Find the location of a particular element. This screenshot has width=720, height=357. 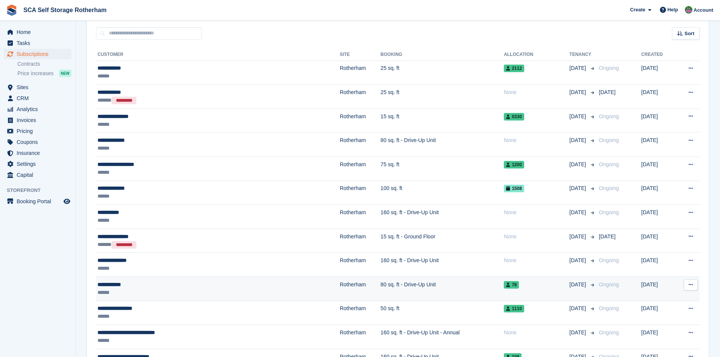

span: Analytics is located at coordinates (39, 109).